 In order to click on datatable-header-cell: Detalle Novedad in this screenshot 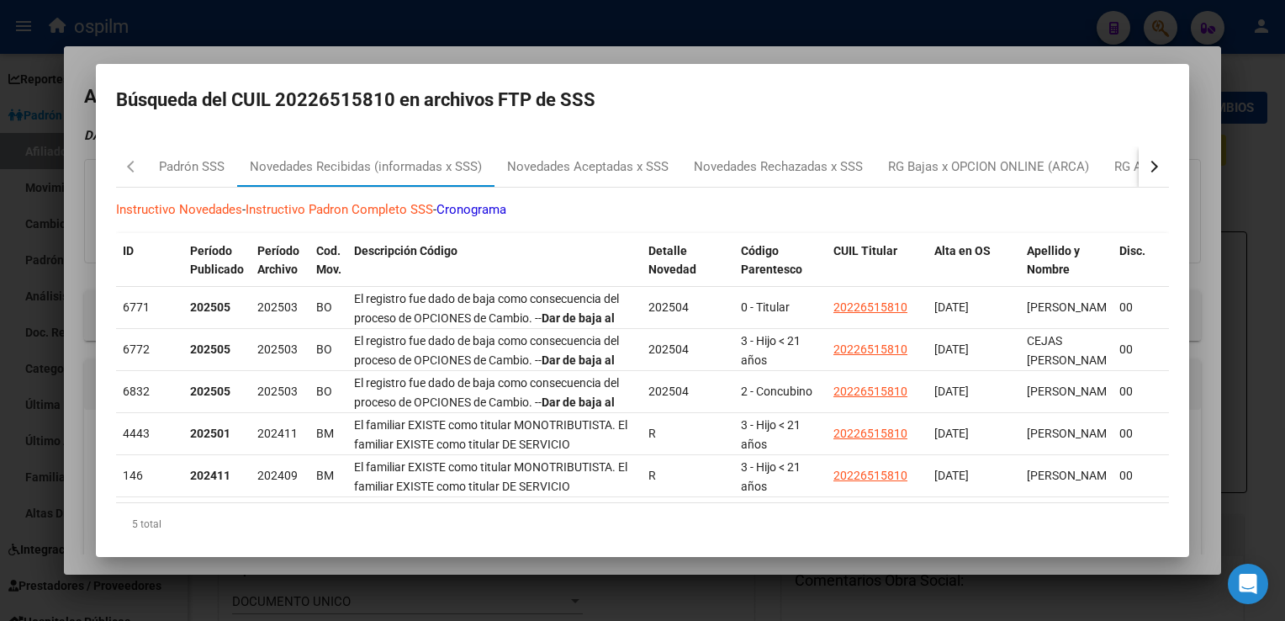, I will do `click(688, 270)`.